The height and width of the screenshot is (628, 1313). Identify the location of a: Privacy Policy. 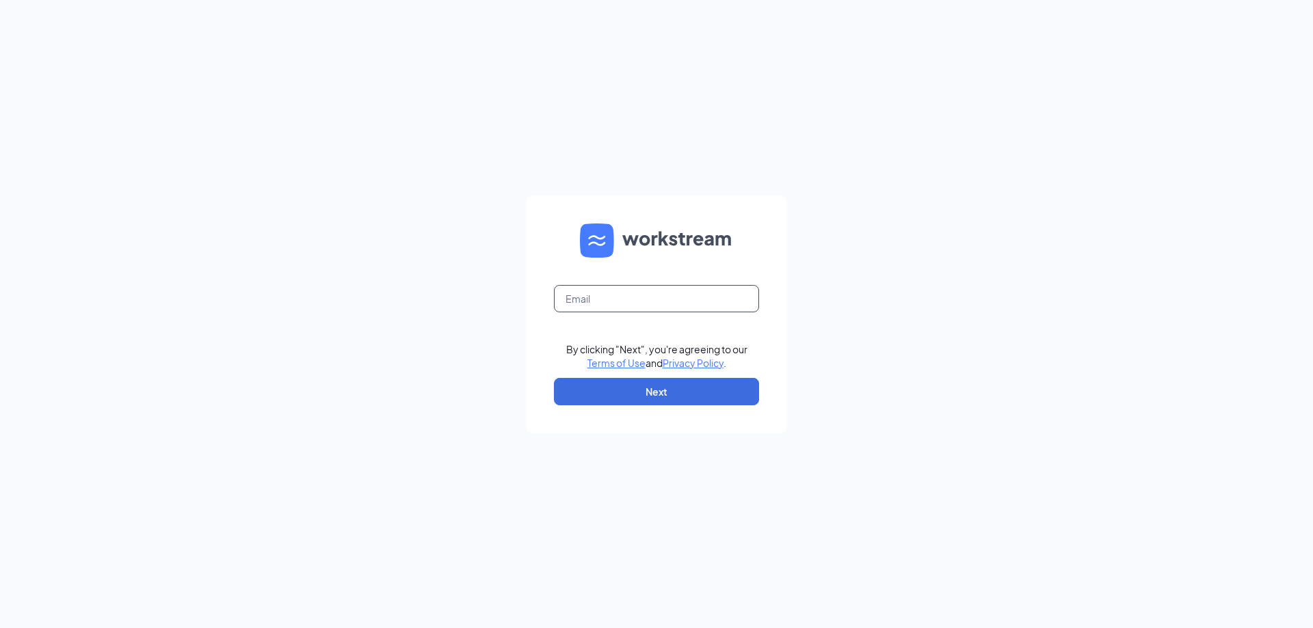
(693, 363).